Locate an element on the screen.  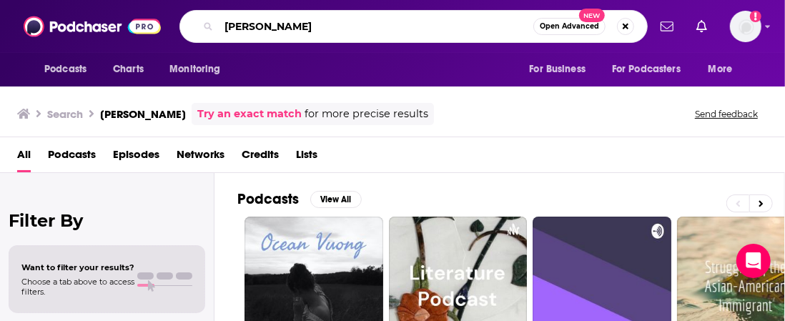
div: Open Intercom Messenger is located at coordinates (753, 261).